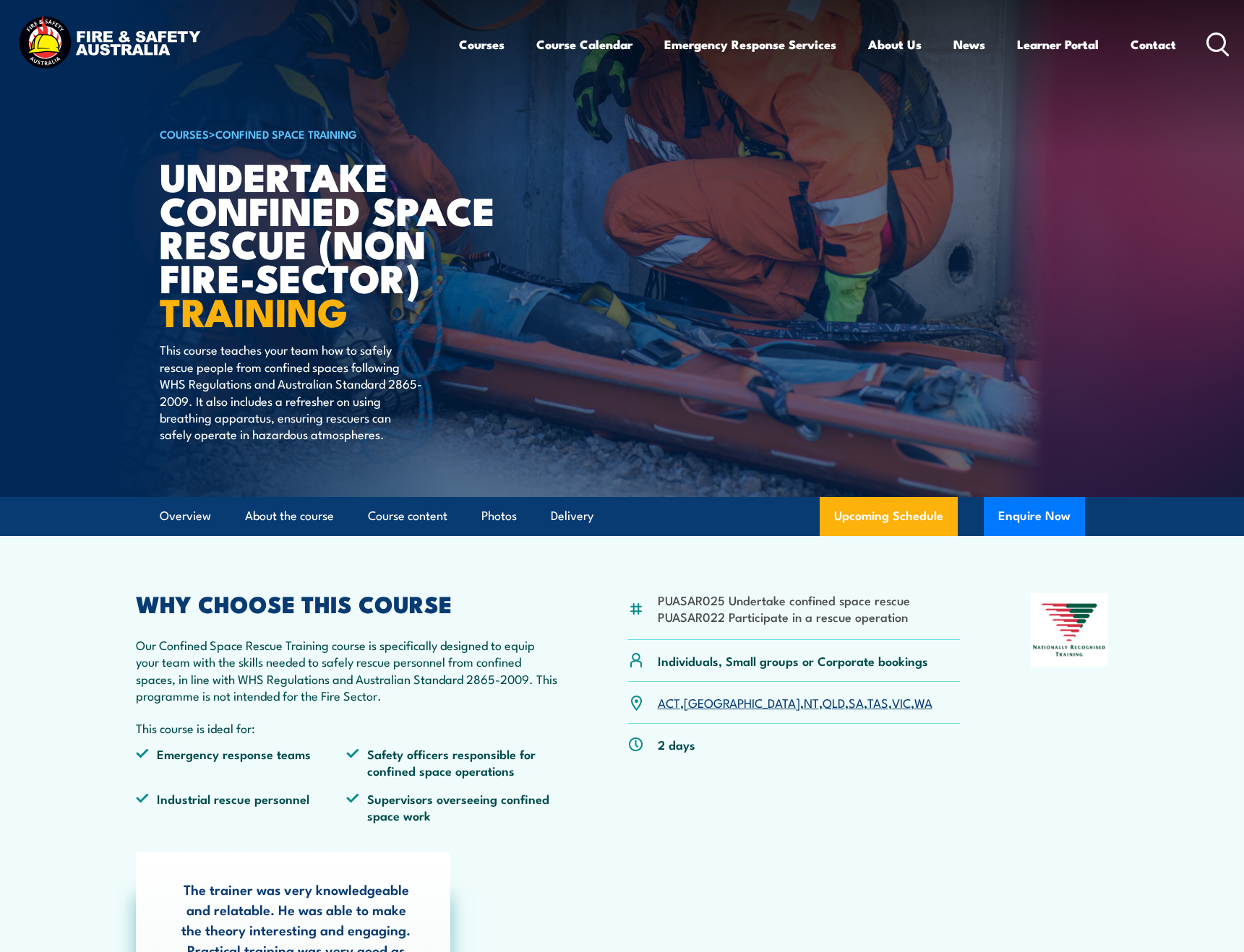 This screenshot has width=1244, height=952. Describe the element at coordinates (289, 516) in the screenshot. I see `a: About the course` at that location.